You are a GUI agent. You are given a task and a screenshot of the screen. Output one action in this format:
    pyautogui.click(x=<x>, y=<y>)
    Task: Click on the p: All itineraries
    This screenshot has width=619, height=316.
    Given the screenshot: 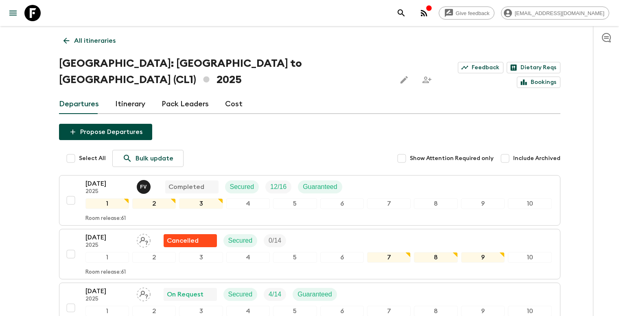 What is the action you would take?
    pyautogui.click(x=95, y=41)
    